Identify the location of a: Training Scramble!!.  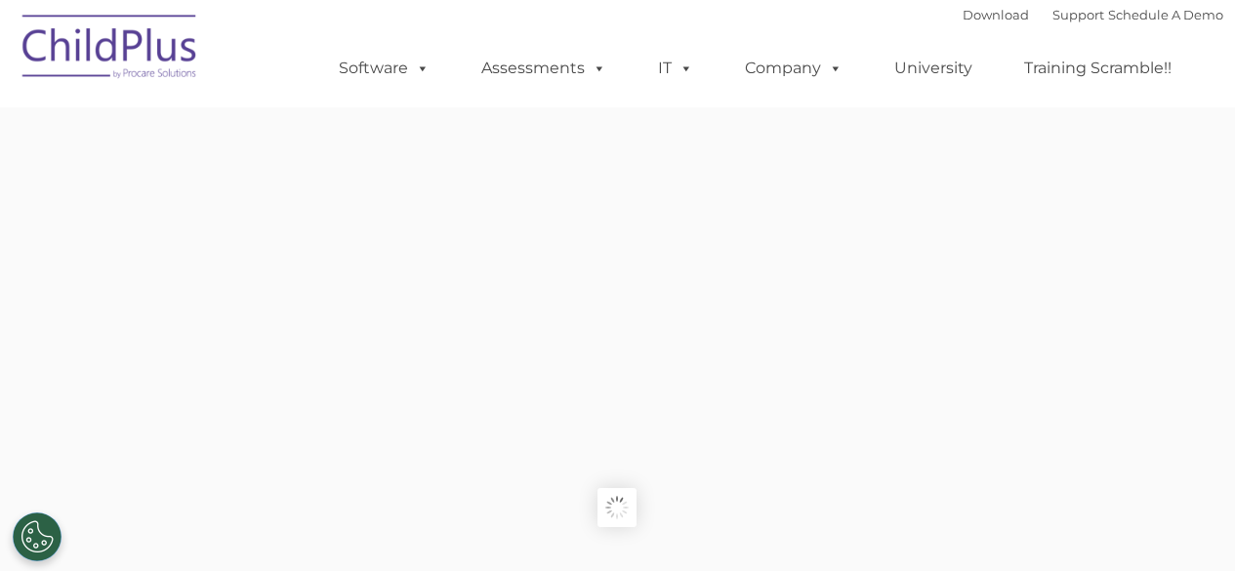
(1097, 68).